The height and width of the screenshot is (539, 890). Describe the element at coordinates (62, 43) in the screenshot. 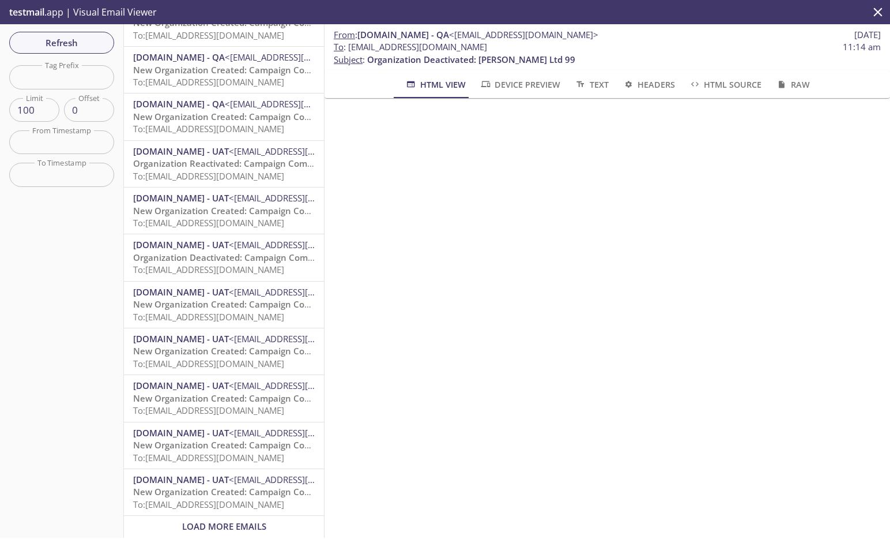

I see `span: Refresh` at that location.